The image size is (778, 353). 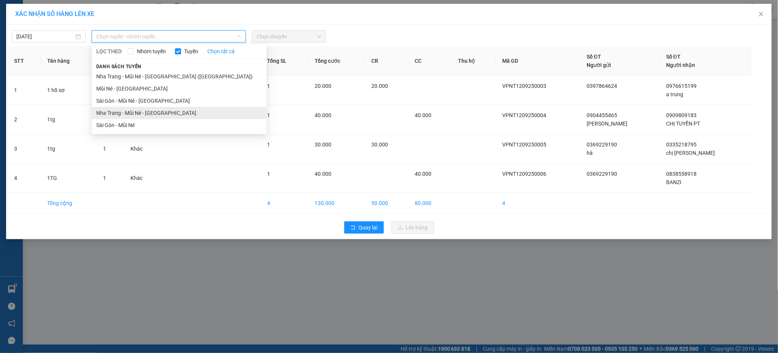 I want to click on span: BANZI, so click(x=674, y=182).